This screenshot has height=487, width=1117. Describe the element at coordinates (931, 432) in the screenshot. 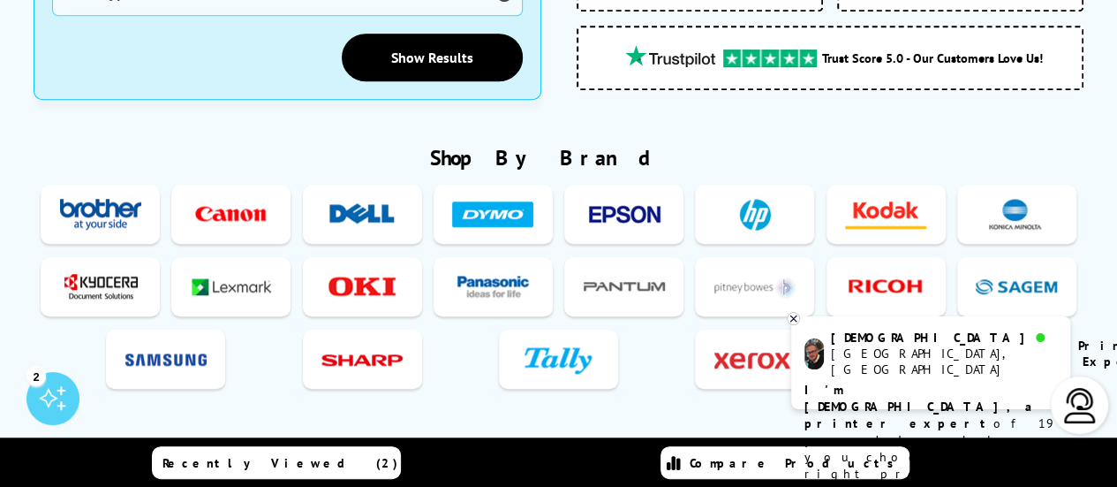

I see `p: of 19 years! I can help you choose the right product` at that location.